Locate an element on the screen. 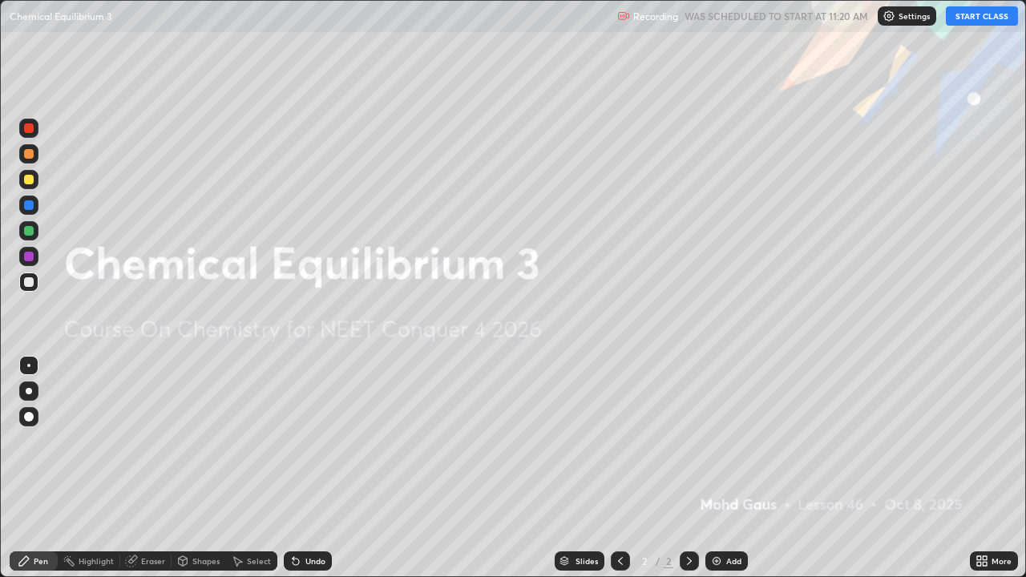 This screenshot has height=577, width=1026. div: Undo is located at coordinates (315, 561).